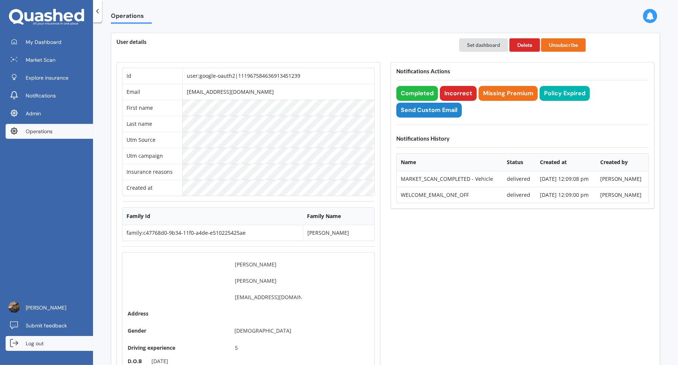 The height and width of the screenshot is (365, 678). Describe the element at coordinates (152, 155) in the screenshot. I see `td: Utm campaign` at that location.